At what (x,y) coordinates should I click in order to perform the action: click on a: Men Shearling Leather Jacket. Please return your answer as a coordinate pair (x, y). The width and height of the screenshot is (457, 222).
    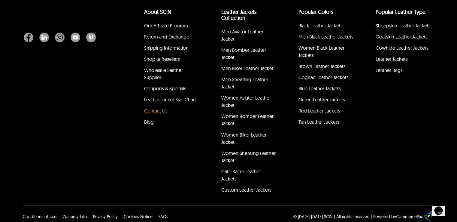
    Looking at the image, I should click on (245, 83).